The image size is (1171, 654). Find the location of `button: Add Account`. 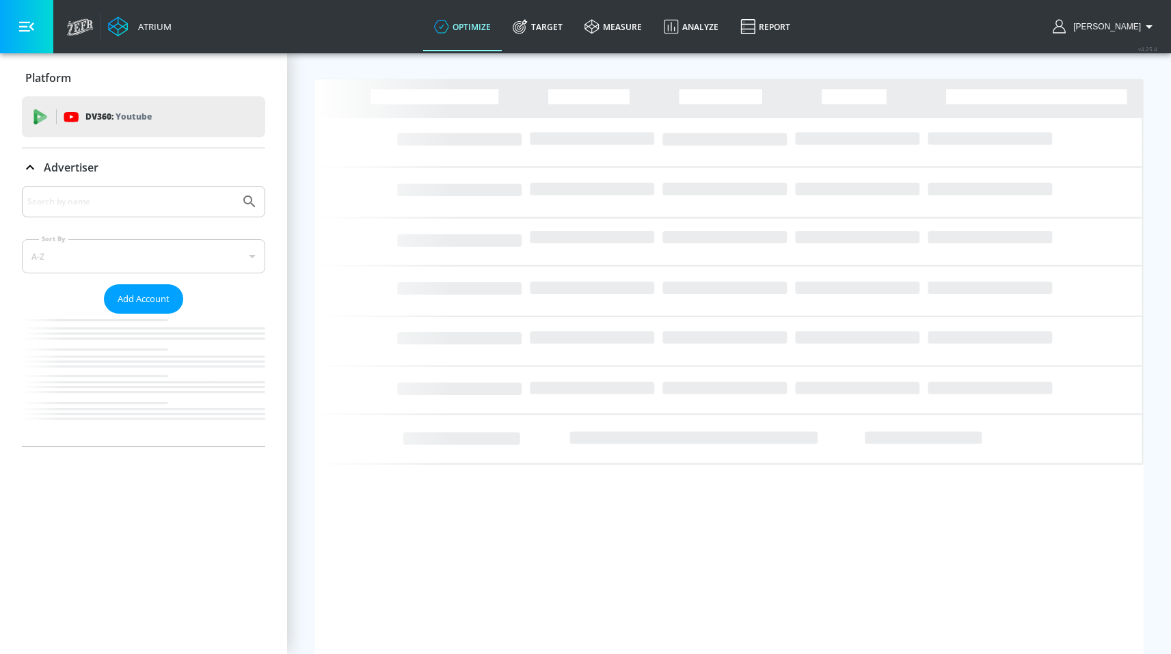

button: Add Account is located at coordinates (144, 299).